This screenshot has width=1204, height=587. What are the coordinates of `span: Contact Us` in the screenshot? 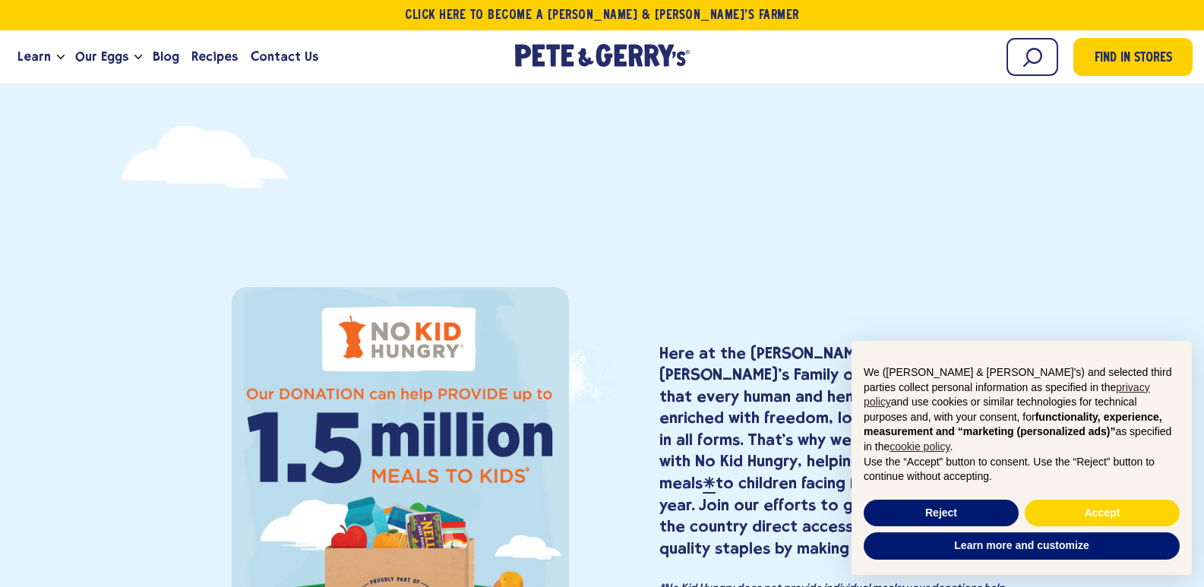 It's located at (284, 56).